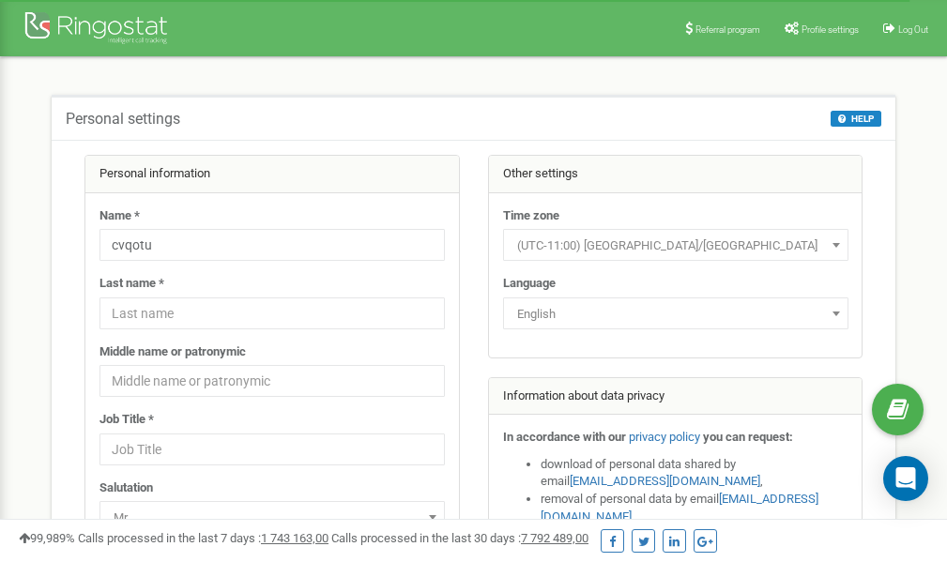  I want to click on span: 99,989%, so click(47, 538).